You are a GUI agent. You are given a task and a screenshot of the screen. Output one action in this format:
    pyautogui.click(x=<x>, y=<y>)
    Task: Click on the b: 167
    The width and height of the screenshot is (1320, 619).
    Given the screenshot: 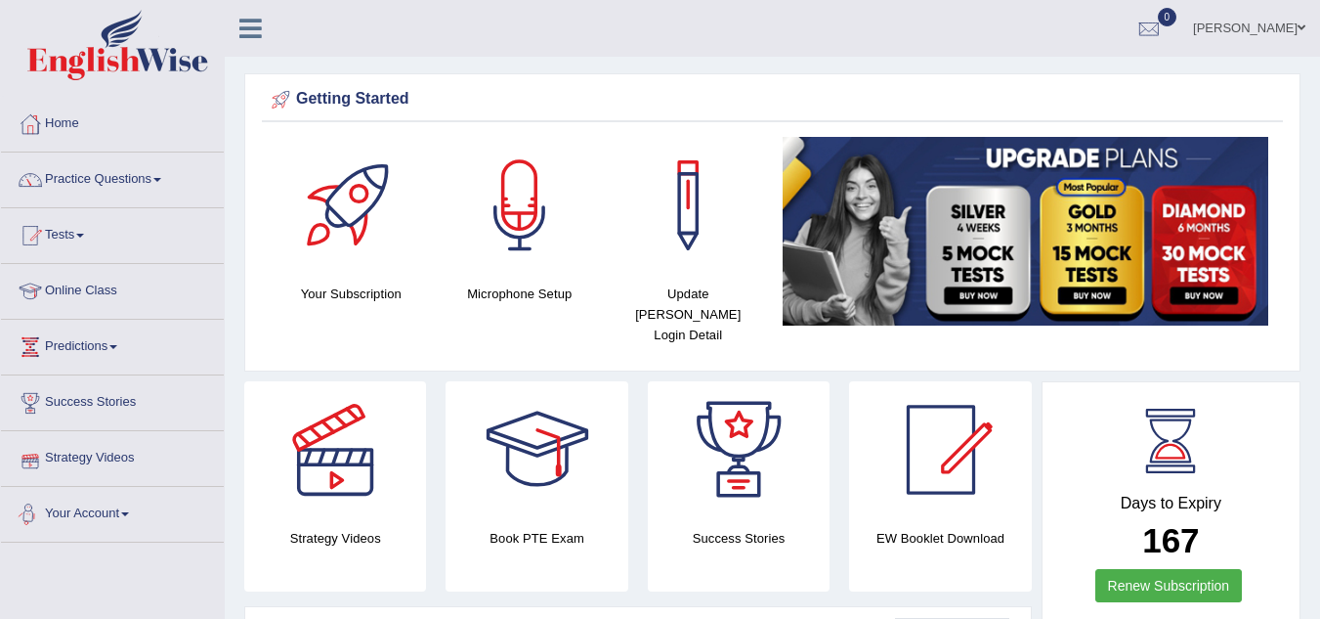 What is the action you would take?
    pyautogui.click(x=1171, y=539)
    